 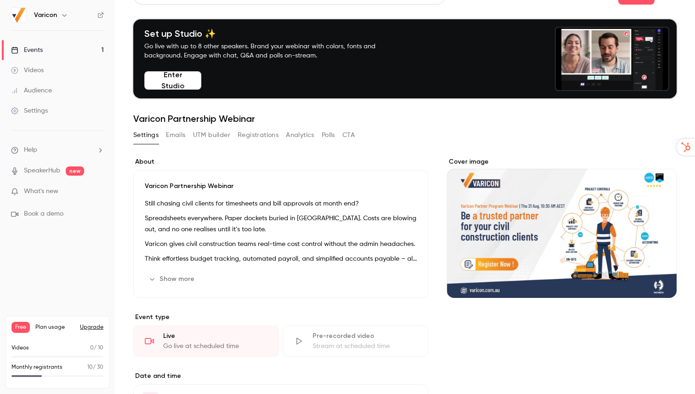 I want to click on div: Pre-recorded video, so click(x=365, y=336).